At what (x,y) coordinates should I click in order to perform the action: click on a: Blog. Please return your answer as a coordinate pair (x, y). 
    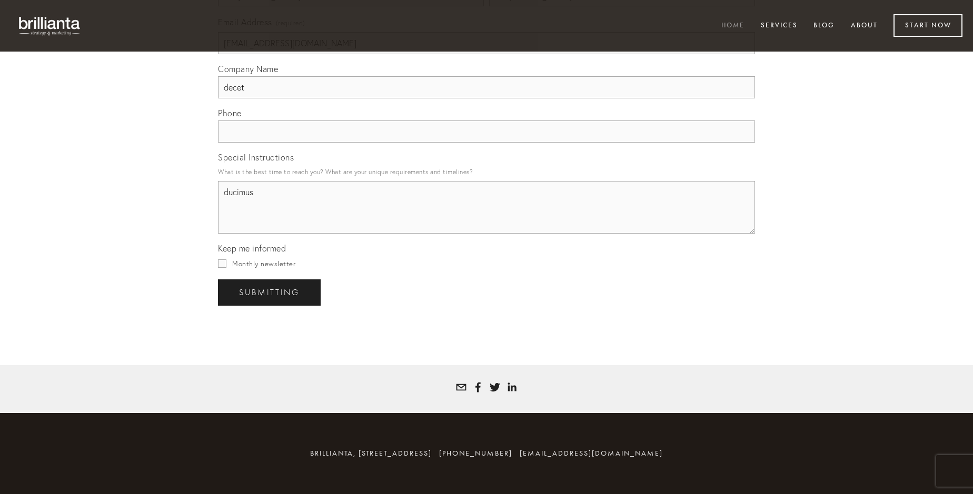
    Looking at the image, I should click on (824, 26).